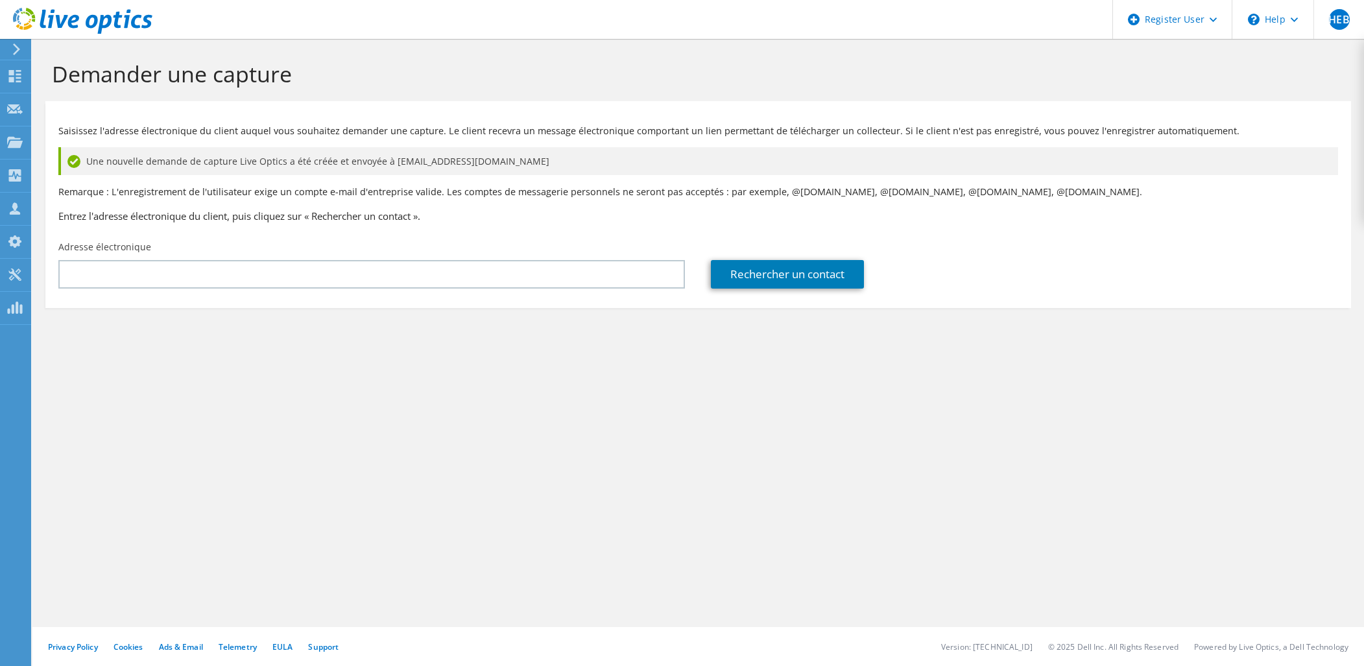 This screenshot has width=1364, height=666. I want to click on a: Ads & Email, so click(181, 647).